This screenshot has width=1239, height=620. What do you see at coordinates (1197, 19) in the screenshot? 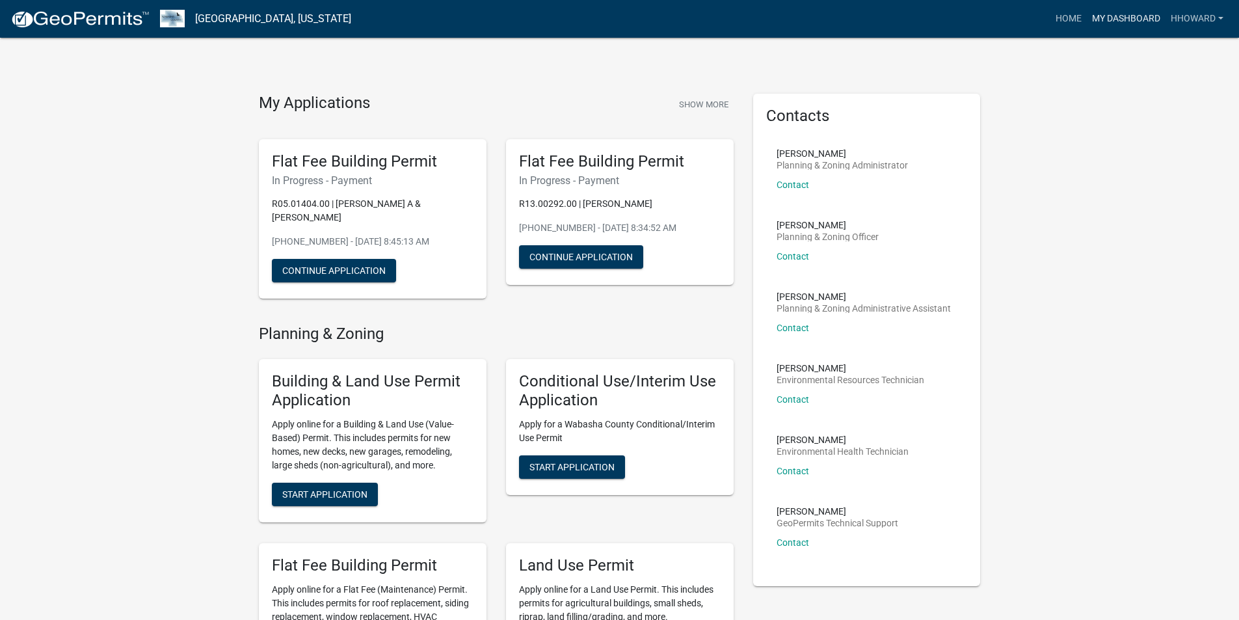
I see `a: Hhoward` at bounding box center [1197, 19].